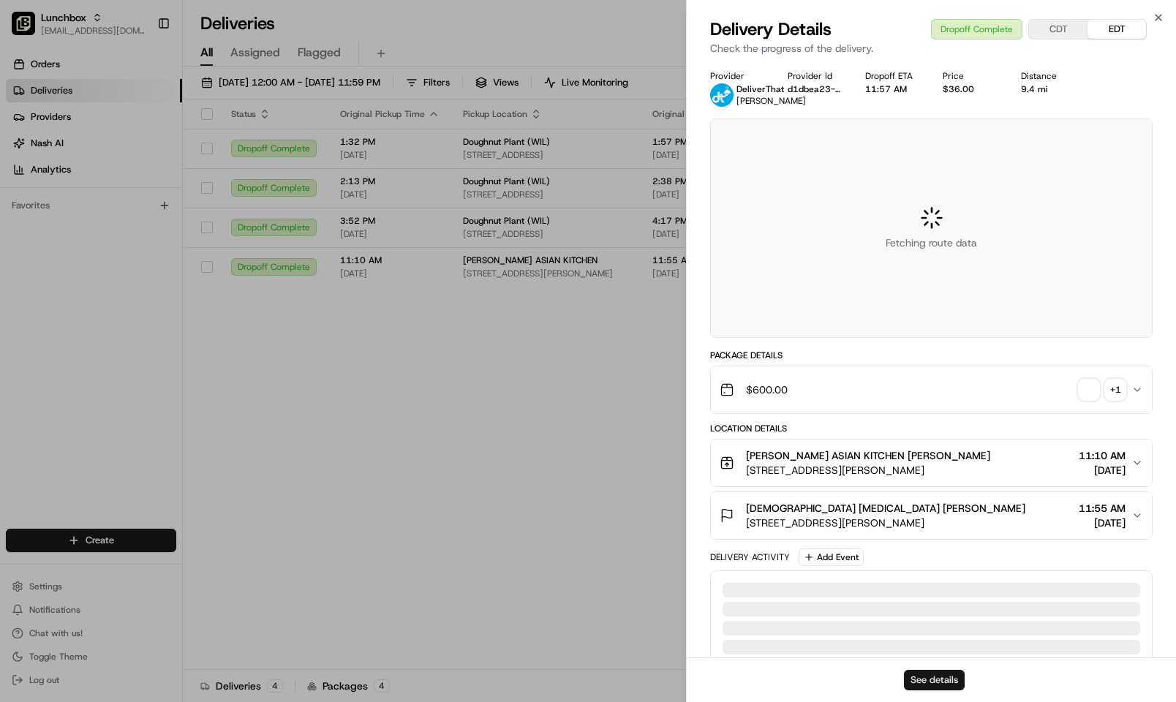 This screenshot has width=1176, height=702. What do you see at coordinates (179, 220) in the screenshot?
I see `a: 💻API Documentation` at bounding box center [179, 220].